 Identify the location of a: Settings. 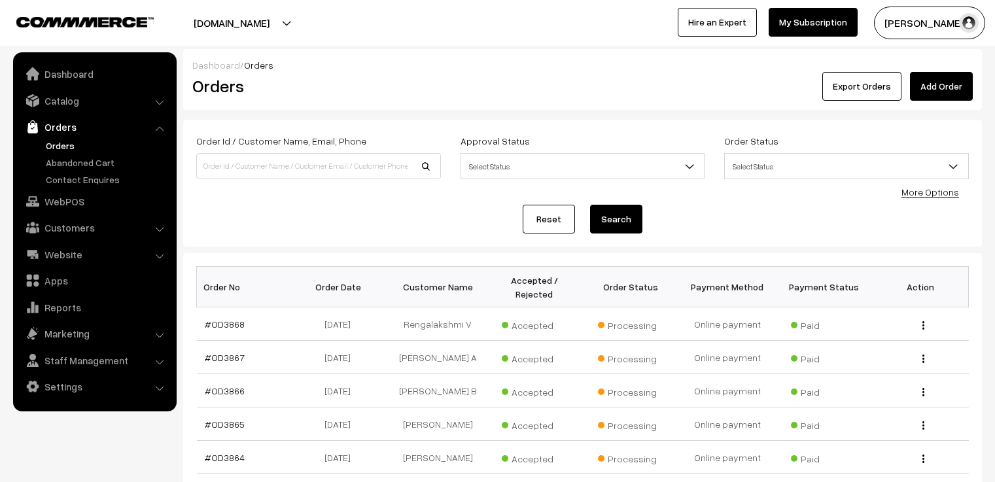
(94, 386).